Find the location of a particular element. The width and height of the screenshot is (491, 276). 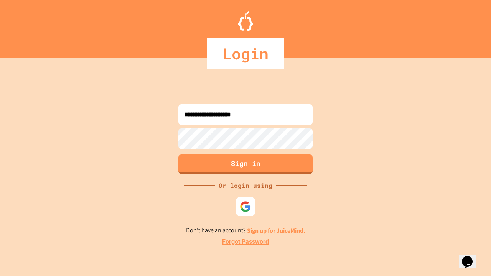

button: Sign in is located at coordinates (246, 164).